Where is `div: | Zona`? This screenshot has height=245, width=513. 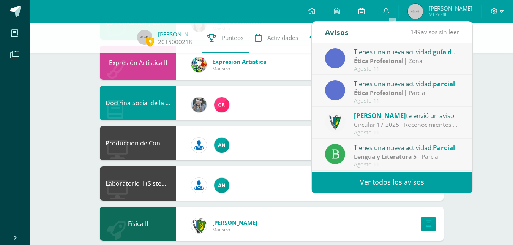
div: | Zona is located at coordinates (407, 61).